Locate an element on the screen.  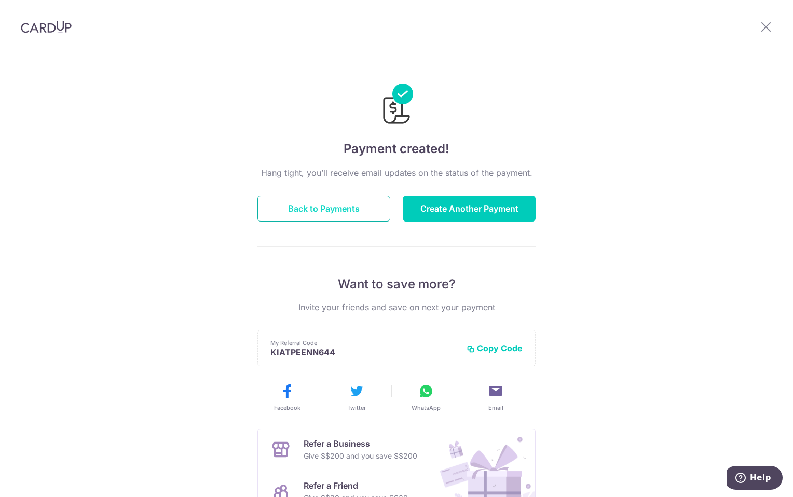
button: Facebook is located at coordinates (287, 398).